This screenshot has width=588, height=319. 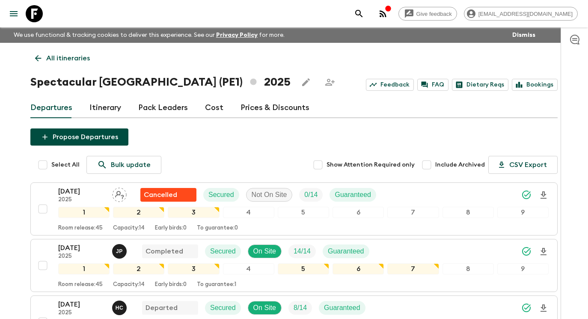 What do you see at coordinates (149, 35) in the screenshot?
I see `p: We use functional & tracking cookies to deliver this experience. See our for more.` at bounding box center [149, 35].